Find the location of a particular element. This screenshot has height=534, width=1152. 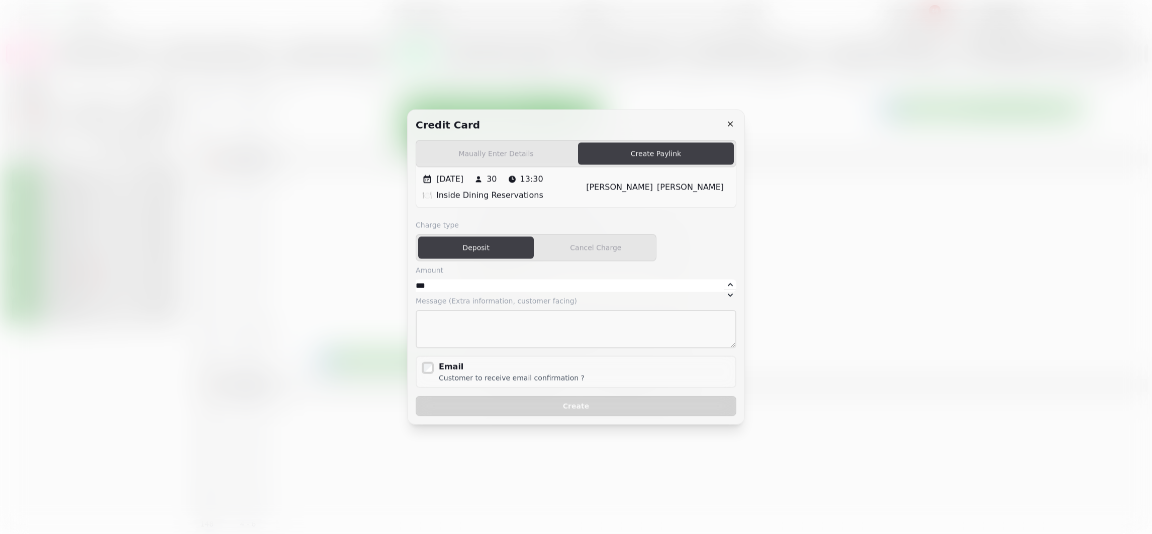

label: Deposit is located at coordinates (476, 248).